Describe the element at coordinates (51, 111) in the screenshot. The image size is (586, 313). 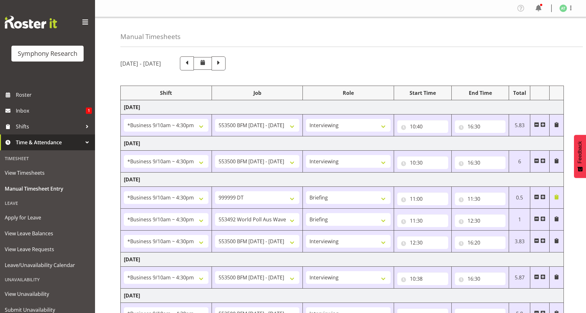
I see `span: Inbox` at that location.